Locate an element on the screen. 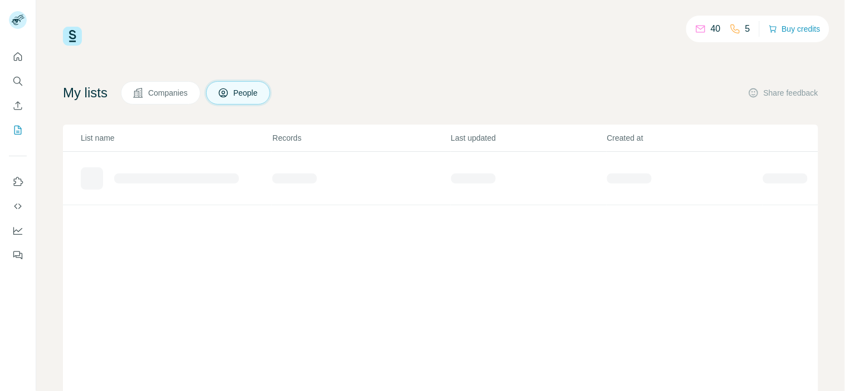  button: Use Surfe API is located at coordinates (18, 207).